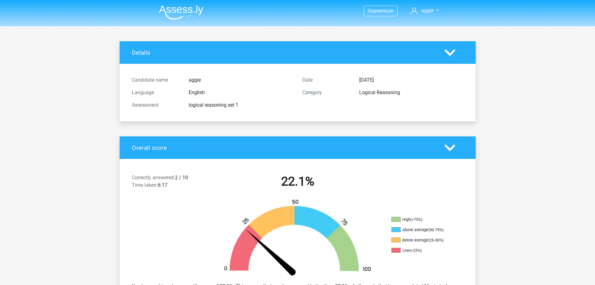  I want to click on div: 2 / 10 6:17, so click(170, 182).